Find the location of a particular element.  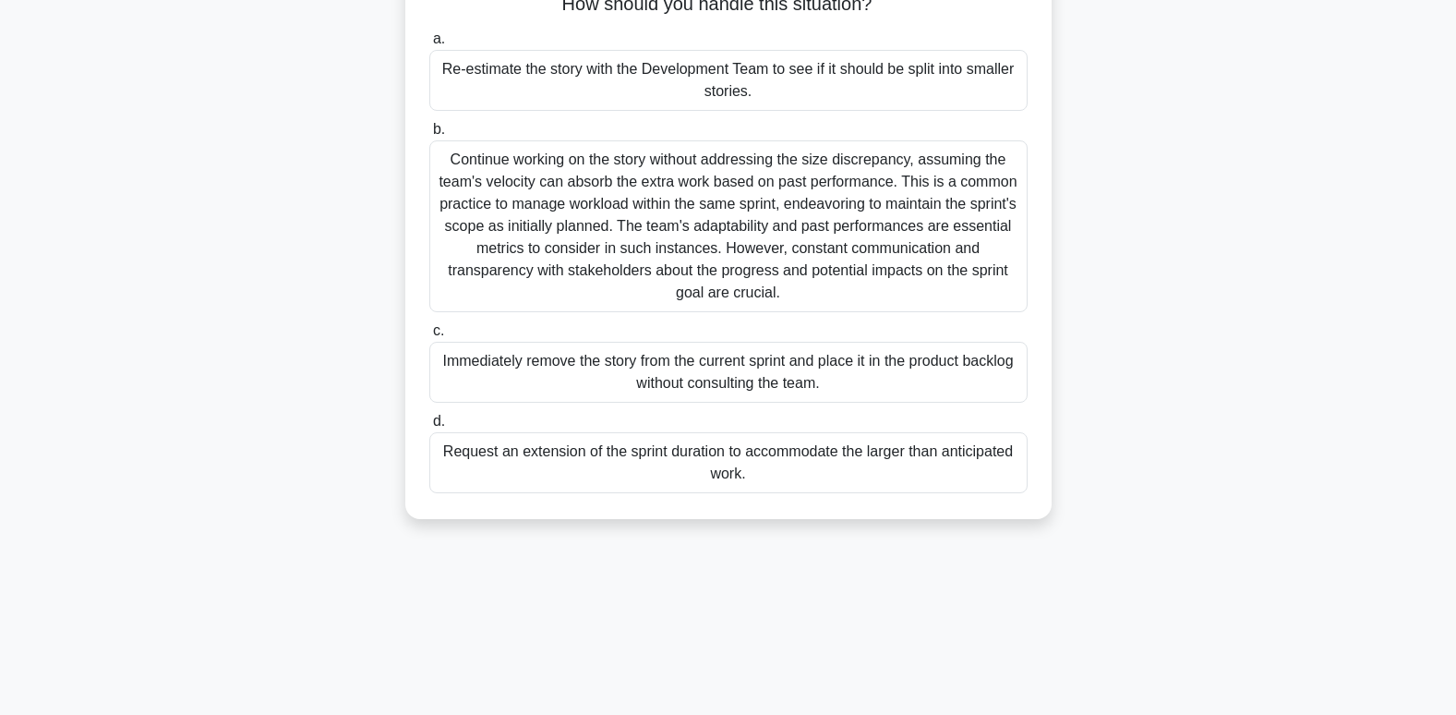

div: Continue working on the story without addressing the size discrepancy, assuming the team's veloci... is located at coordinates (728, 226).